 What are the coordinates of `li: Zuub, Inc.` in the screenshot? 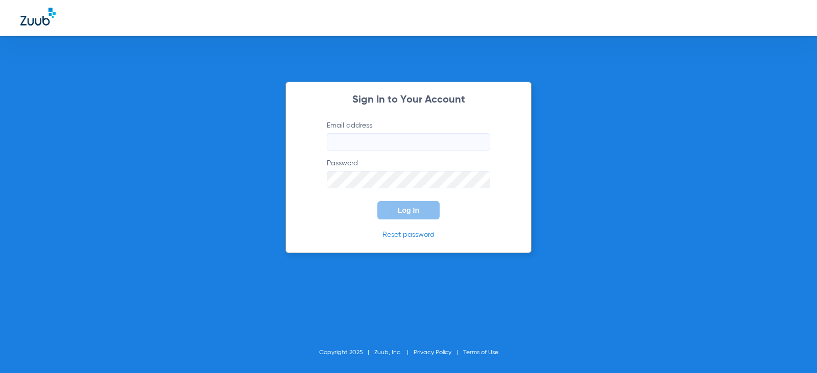 It's located at (394, 353).